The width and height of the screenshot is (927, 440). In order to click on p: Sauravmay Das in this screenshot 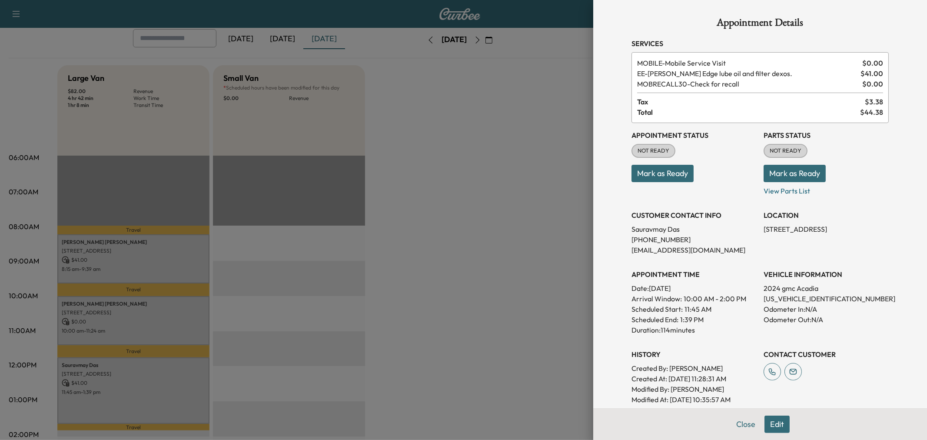, I will do `click(694, 229)`.